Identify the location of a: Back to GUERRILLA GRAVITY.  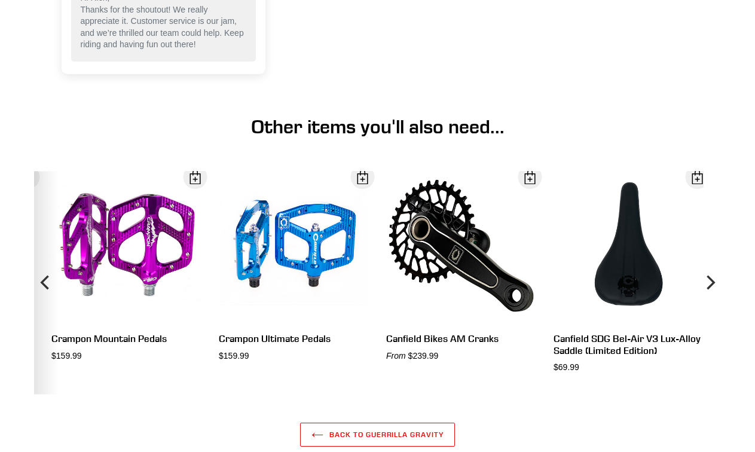
(377, 435).